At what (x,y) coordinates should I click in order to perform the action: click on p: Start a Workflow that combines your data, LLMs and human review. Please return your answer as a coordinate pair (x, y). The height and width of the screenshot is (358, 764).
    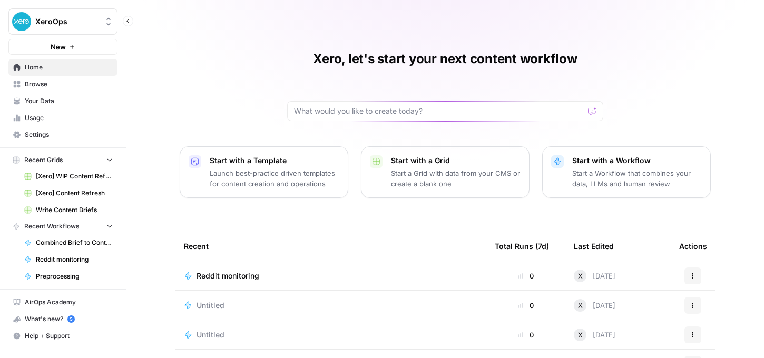
    Looking at the image, I should click on (637, 179).